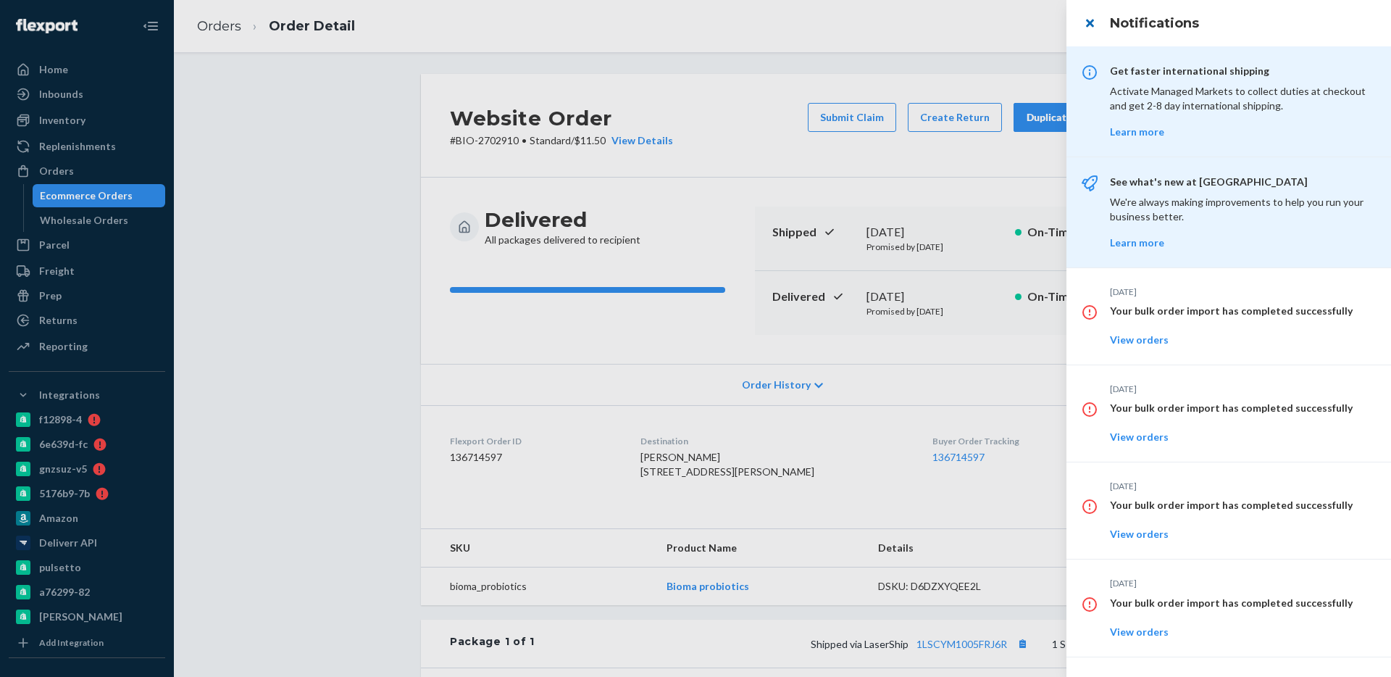 Image resolution: width=1391 pixels, height=677 pixels. I want to click on h3: Notifications, so click(1242, 23).